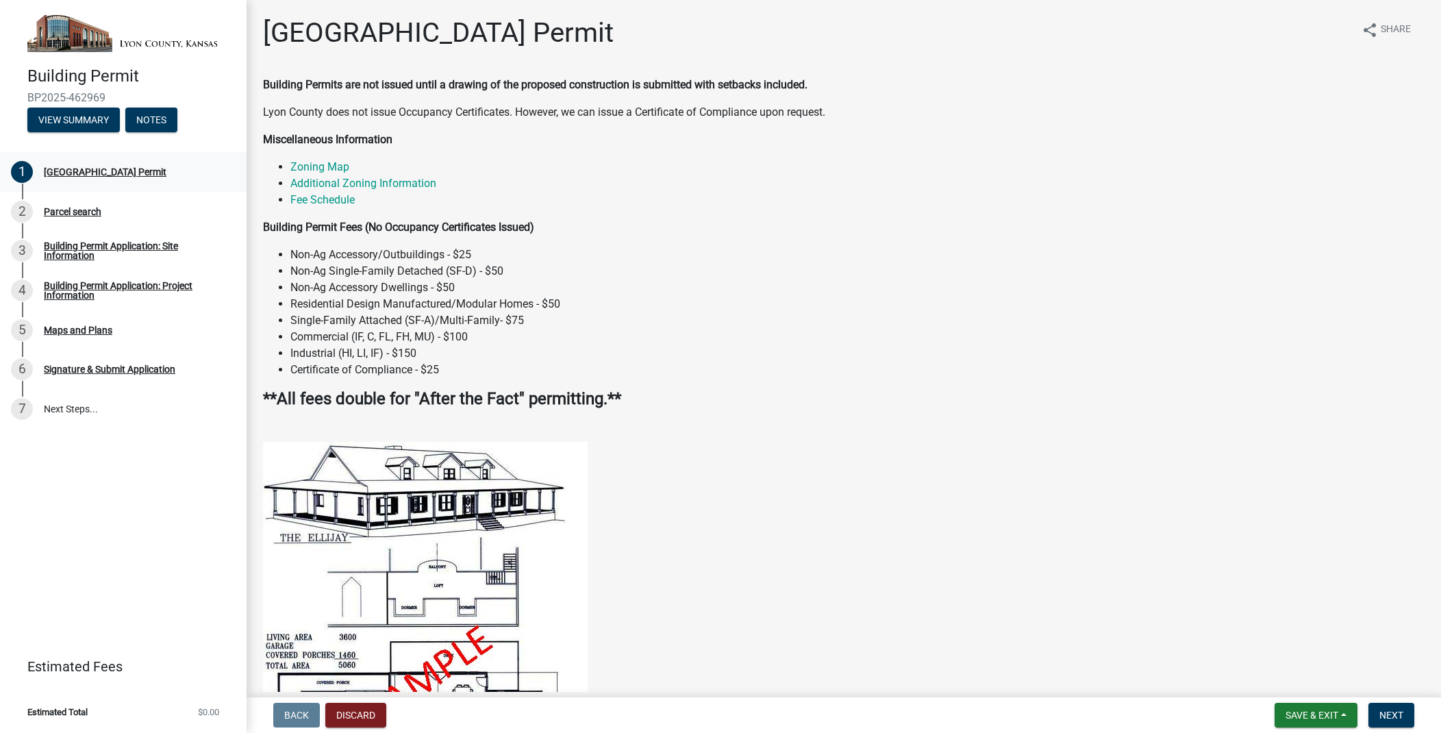  I want to click on div: Building Permit Application: Project Information, so click(134, 290).